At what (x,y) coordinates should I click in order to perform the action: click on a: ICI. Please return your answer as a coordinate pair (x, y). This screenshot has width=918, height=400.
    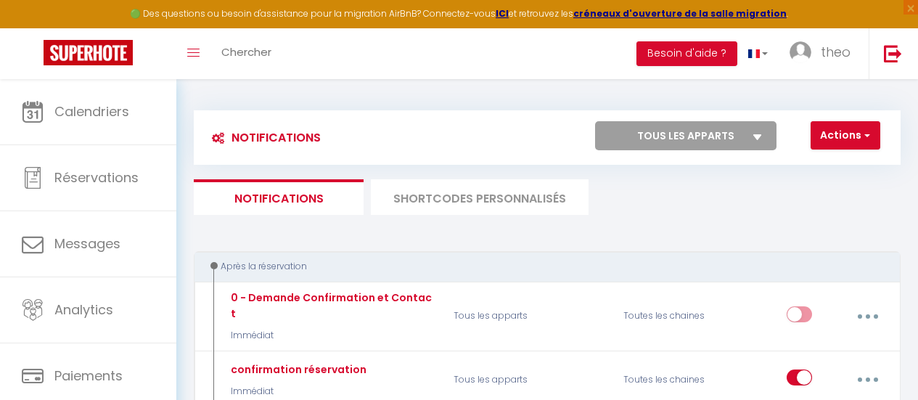
    Looking at the image, I should click on (502, 13).